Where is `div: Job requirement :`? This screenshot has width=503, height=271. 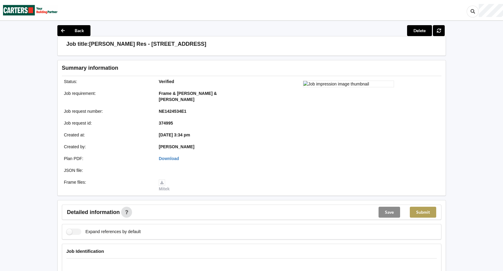 div: Job requirement : is located at coordinates (107, 97).